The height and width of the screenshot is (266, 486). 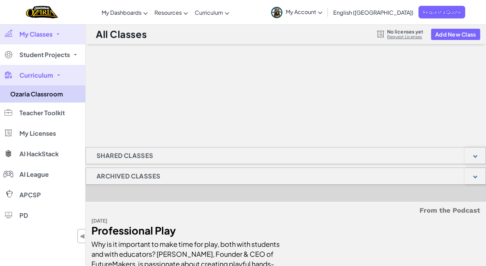 What do you see at coordinates (277, 12) in the screenshot?
I see `img: avatar` at bounding box center [277, 12].